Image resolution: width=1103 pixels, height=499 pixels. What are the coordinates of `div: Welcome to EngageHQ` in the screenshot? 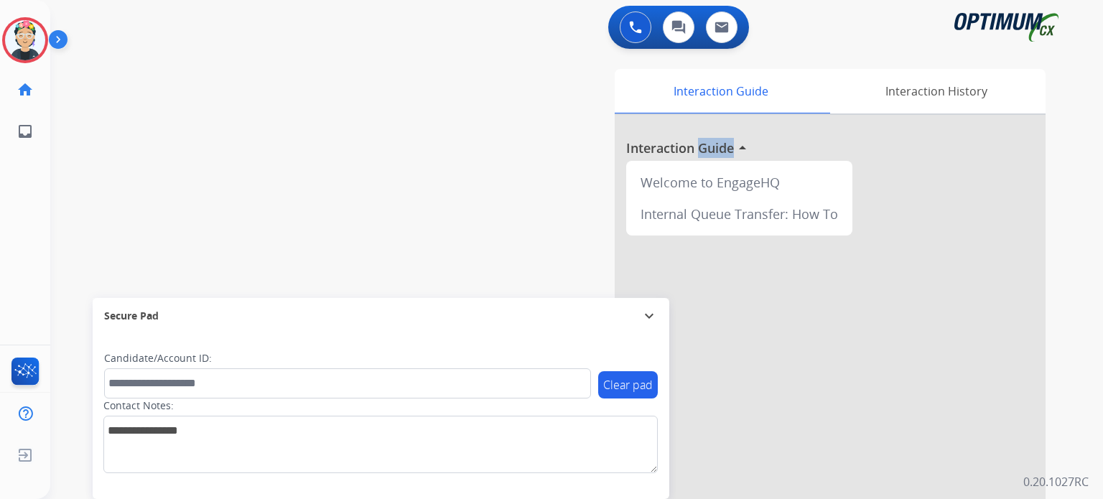 It's located at (739, 182).